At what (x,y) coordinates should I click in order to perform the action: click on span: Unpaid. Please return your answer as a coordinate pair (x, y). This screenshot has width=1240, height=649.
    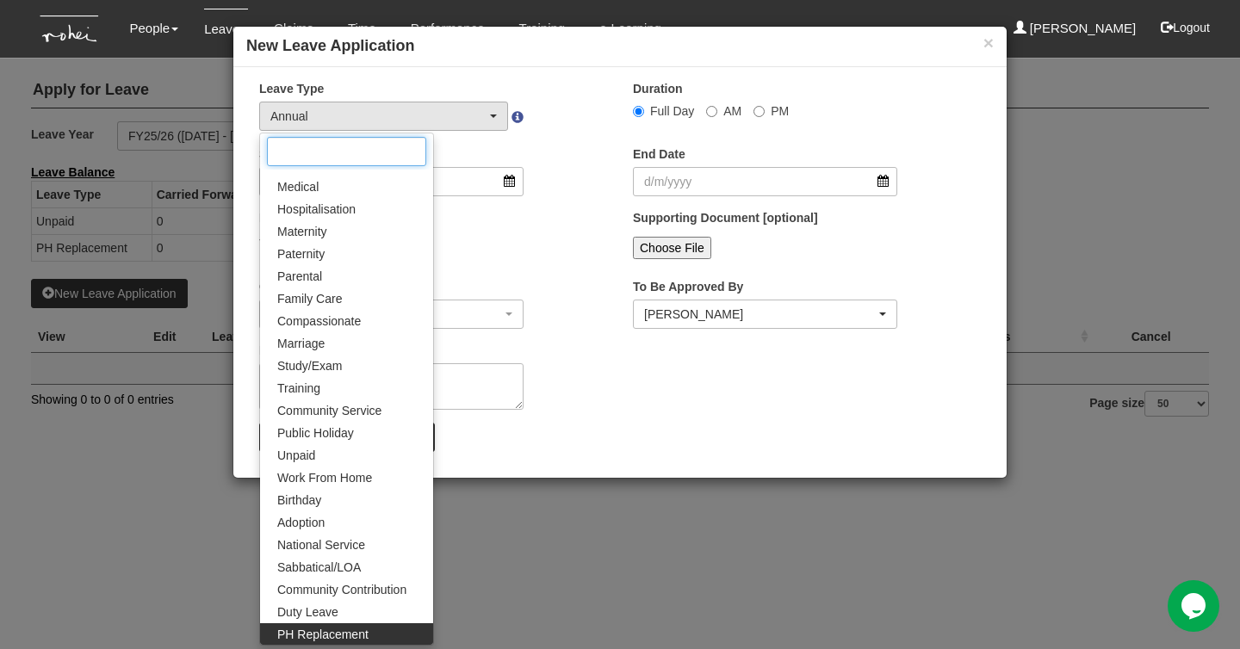
    Looking at the image, I should click on (296, 456).